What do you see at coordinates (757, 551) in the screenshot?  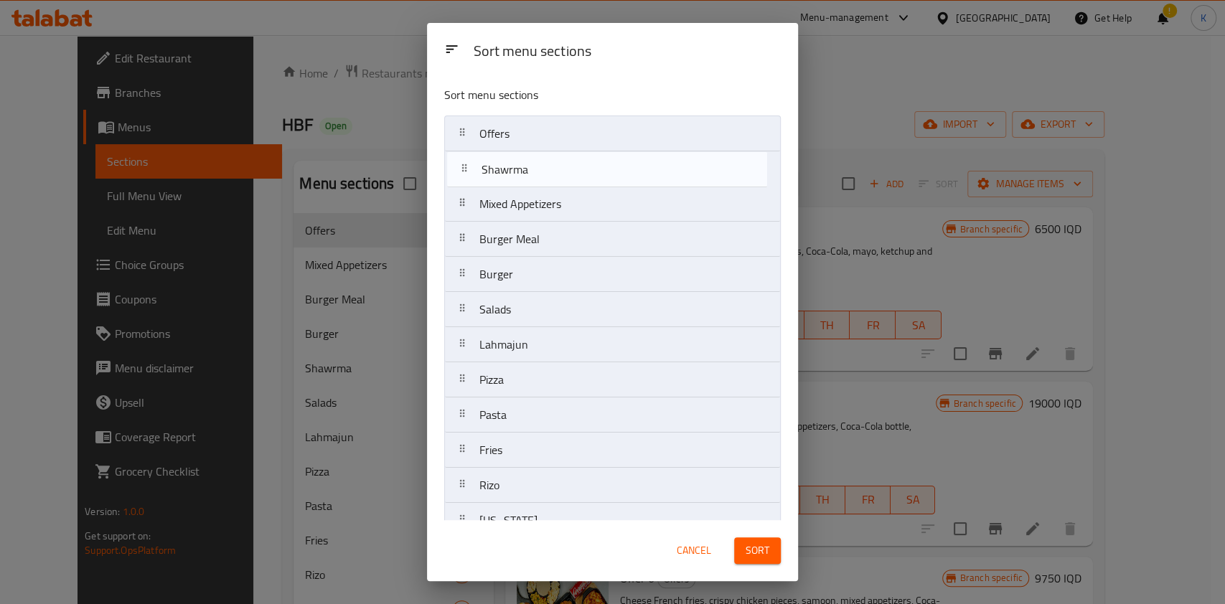 I see `span: Sort` at bounding box center [757, 551].